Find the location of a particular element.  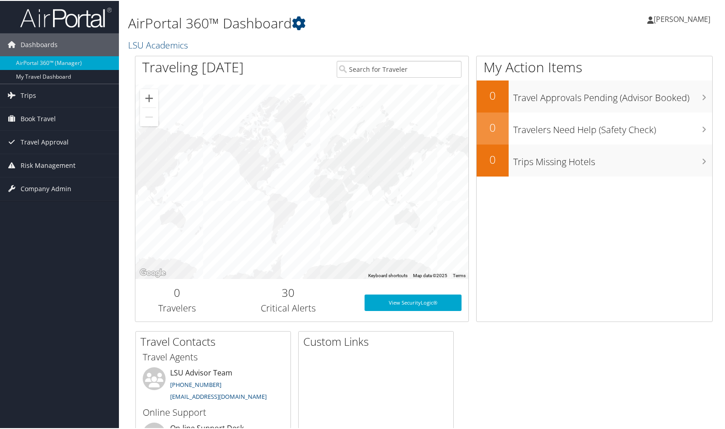

h3: Trips Missing Hotels is located at coordinates (613, 159).